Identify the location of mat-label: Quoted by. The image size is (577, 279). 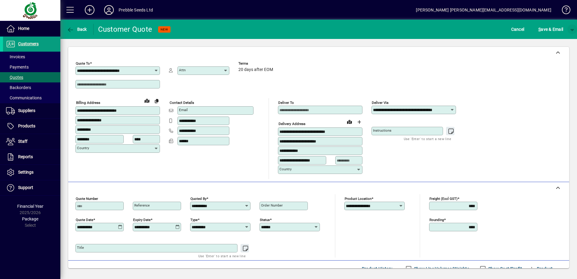
(198, 198).